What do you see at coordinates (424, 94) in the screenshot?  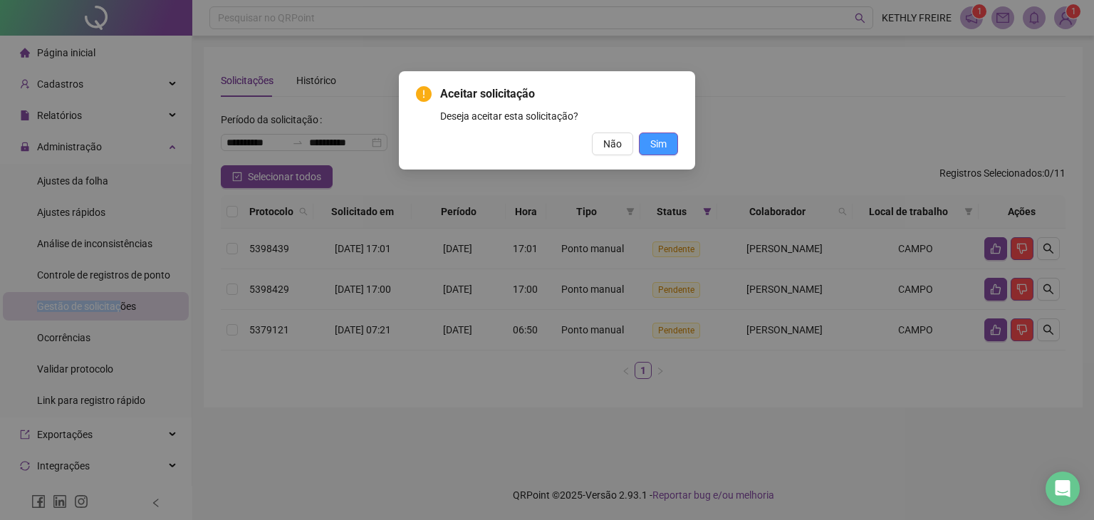 I see `span: exclamation-circle` at bounding box center [424, 94].